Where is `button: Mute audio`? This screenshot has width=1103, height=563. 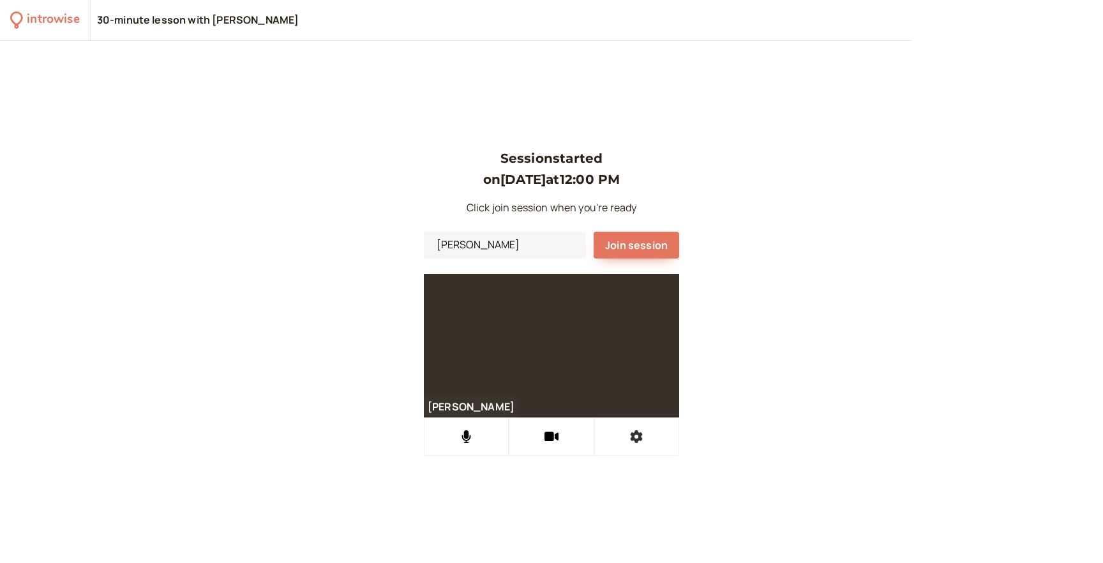 button: Mute audio is located at coordinates (466, 436).